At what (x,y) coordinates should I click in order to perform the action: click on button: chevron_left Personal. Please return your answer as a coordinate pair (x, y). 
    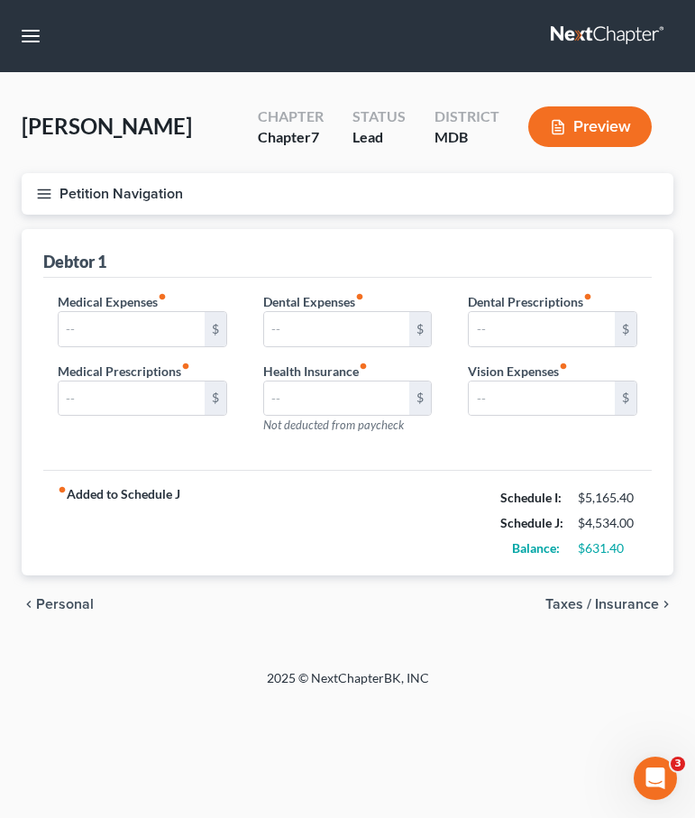
    Looking at the image, I should click on (58, 604).